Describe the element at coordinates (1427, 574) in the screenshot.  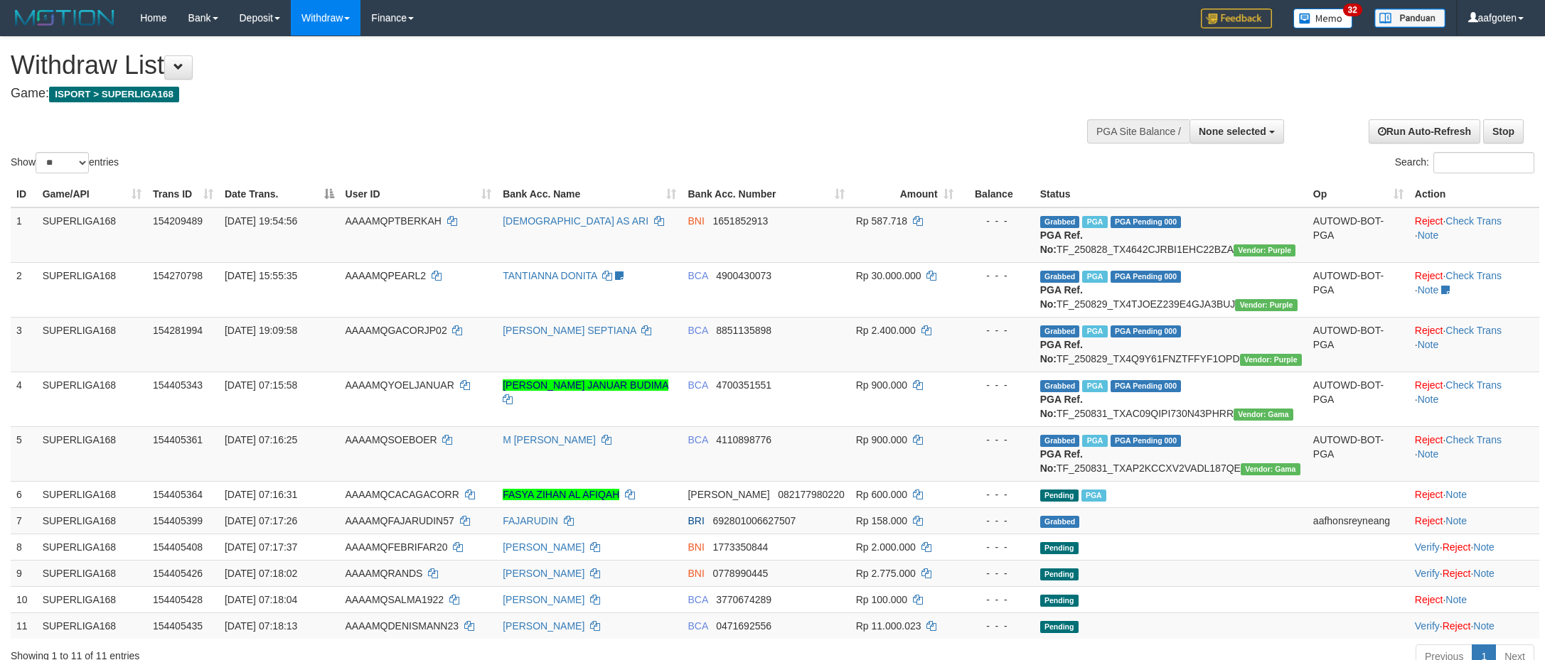
I see `a: Verify` at that location.